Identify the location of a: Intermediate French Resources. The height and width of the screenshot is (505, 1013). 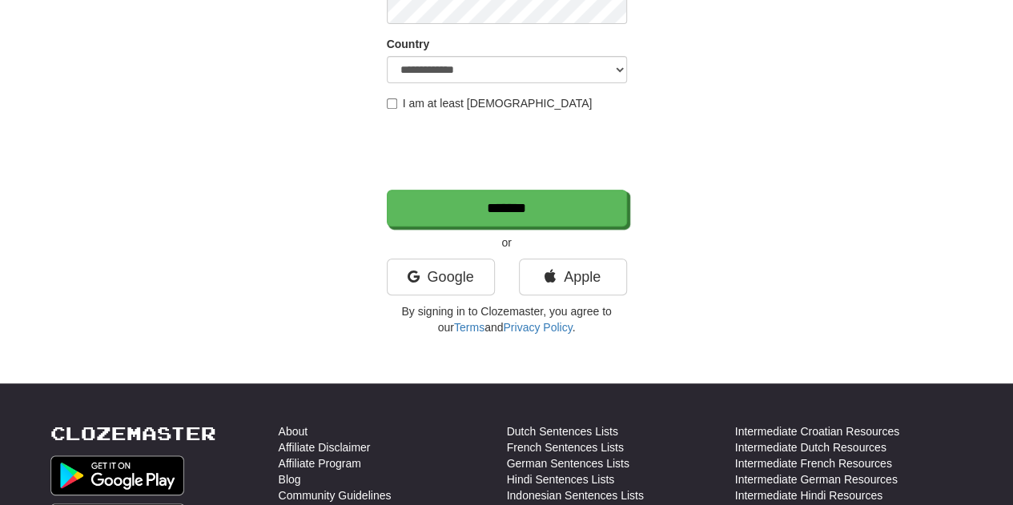
(814, 464).